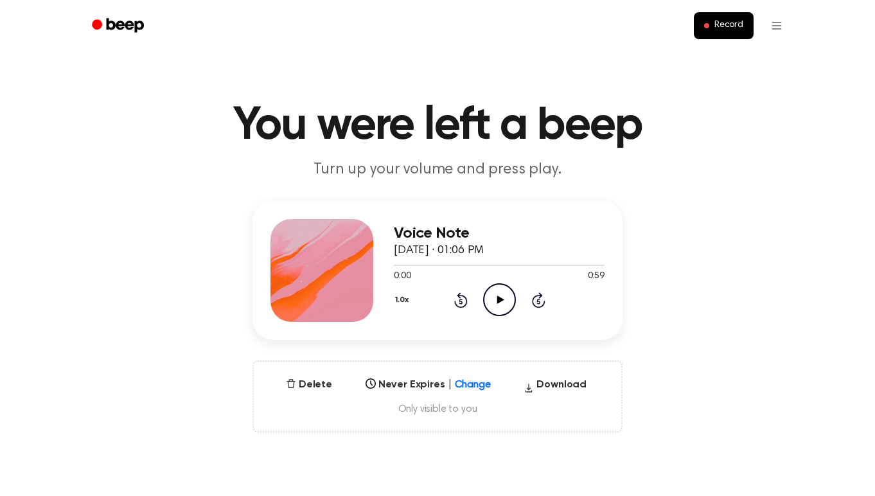  Describe the element at coordinates (729, 26) in the screenshot. I see `span: Record` at that location.